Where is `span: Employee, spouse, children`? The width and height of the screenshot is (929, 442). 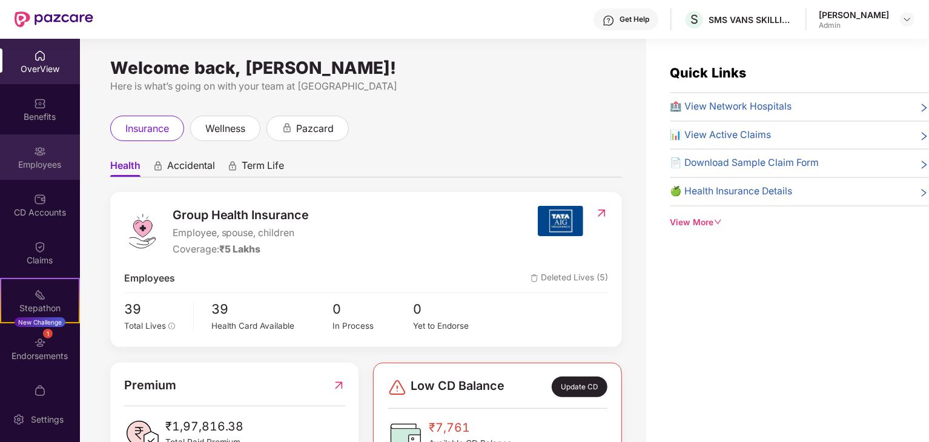
span: Employee, spouse, children is located at coordinates (241, 233).